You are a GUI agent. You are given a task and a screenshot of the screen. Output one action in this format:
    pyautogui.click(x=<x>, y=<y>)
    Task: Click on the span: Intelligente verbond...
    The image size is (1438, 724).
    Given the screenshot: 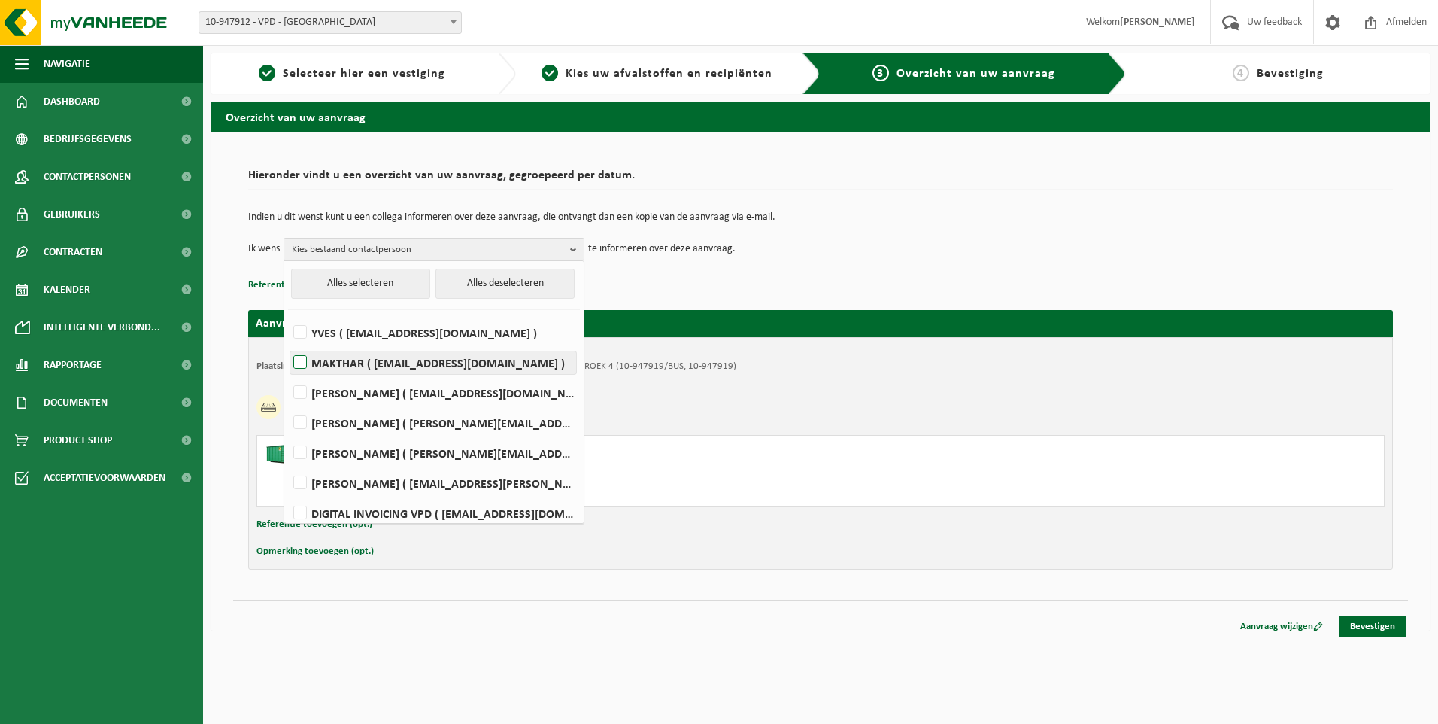 What is the action you would take?
    pyautogui.click(x=102, y=327)
    